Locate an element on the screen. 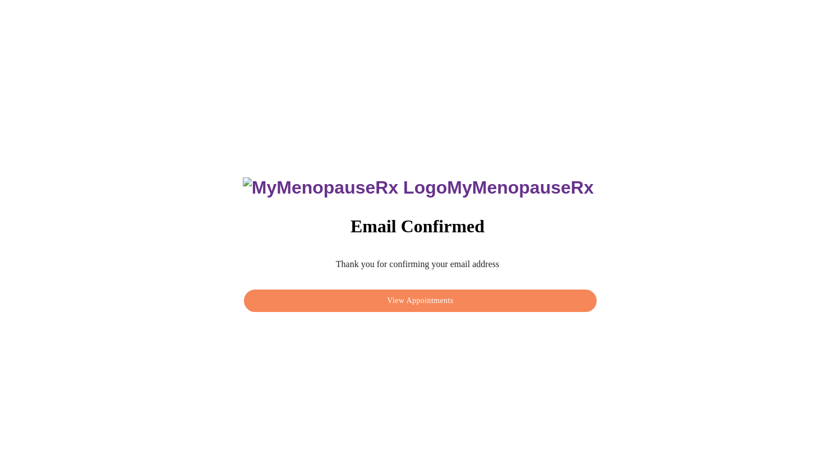  a: View Appointments is located at coordinates (420, 297).